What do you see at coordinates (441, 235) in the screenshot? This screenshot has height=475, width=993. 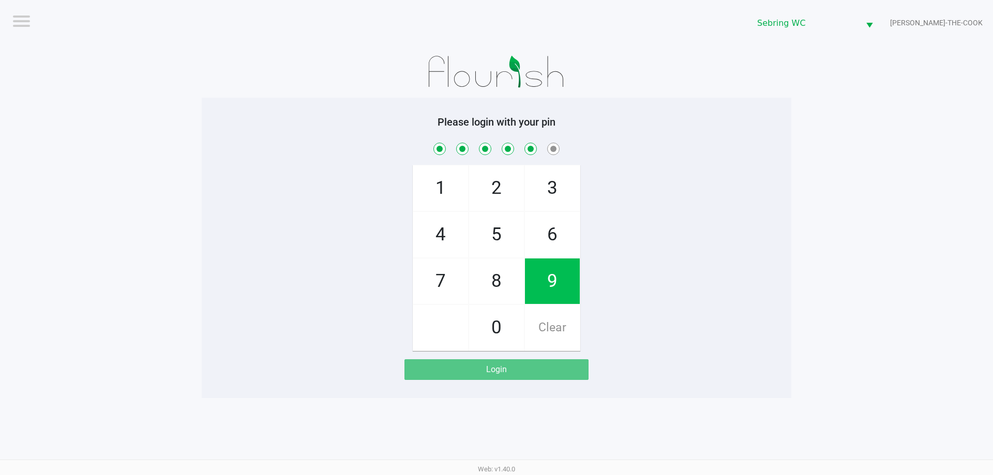 I see `span: 4` at bounding box center [441, 235].